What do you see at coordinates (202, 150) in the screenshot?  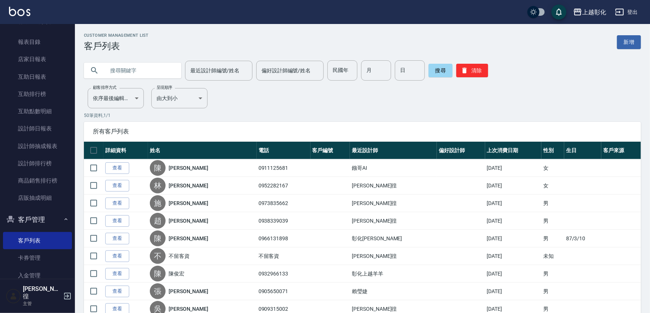 I see `th: 姓名` at bounding box center [202, 150].